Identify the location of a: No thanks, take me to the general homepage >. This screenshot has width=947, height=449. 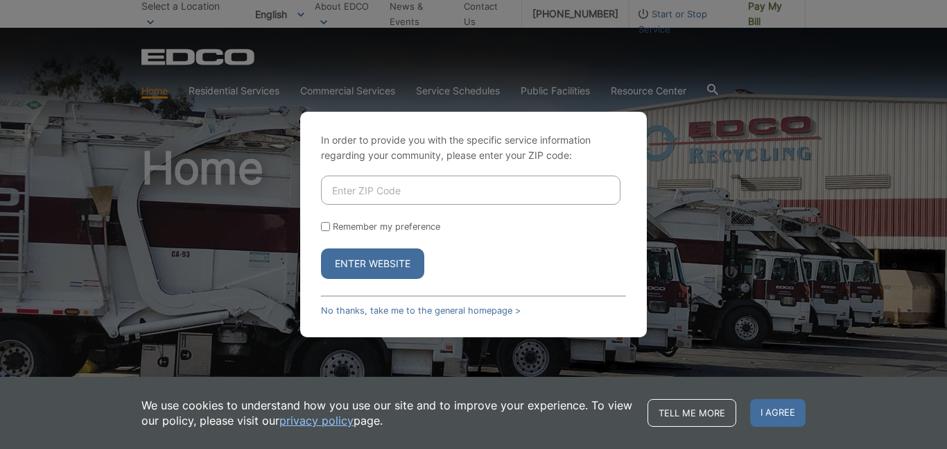
(421, 310).